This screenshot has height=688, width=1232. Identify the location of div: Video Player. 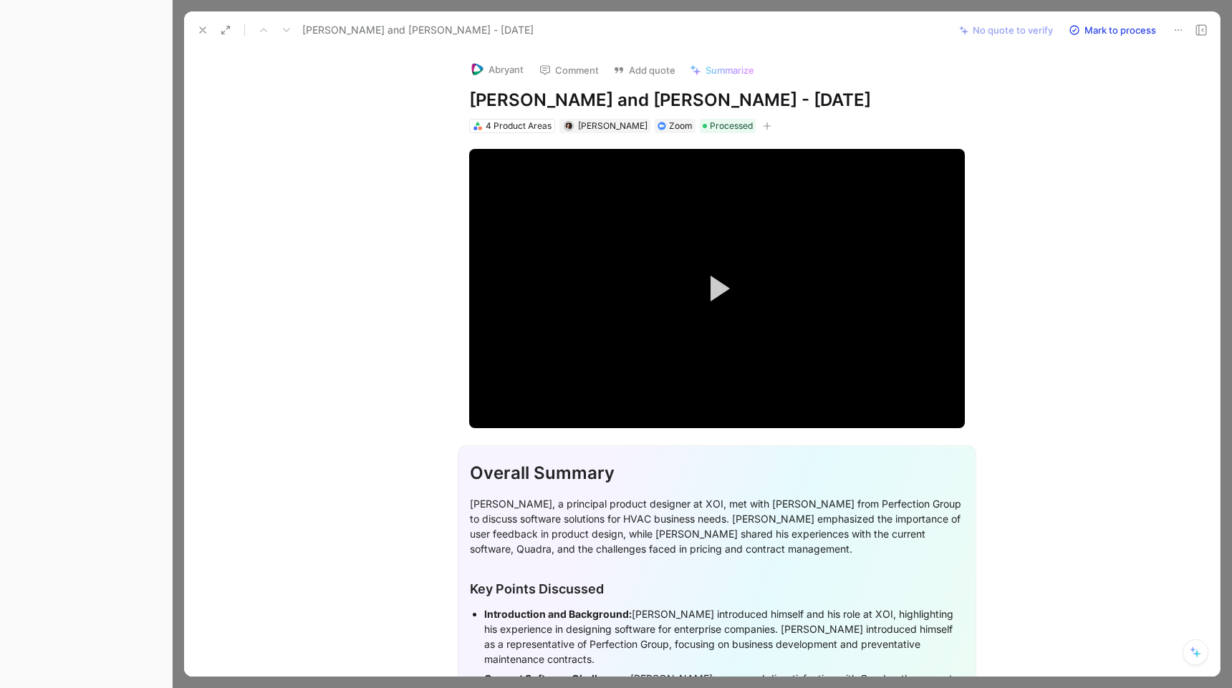
(717, 288).